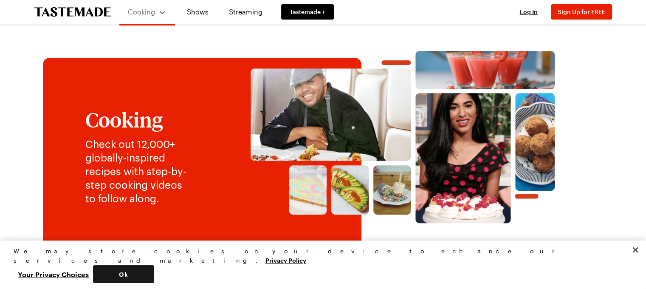 The image size is (646, 289). I want to click on p: Check out 12,000+ globally-inspired recipes with step-by-step cooking videos to follow along., so click(139, 171).